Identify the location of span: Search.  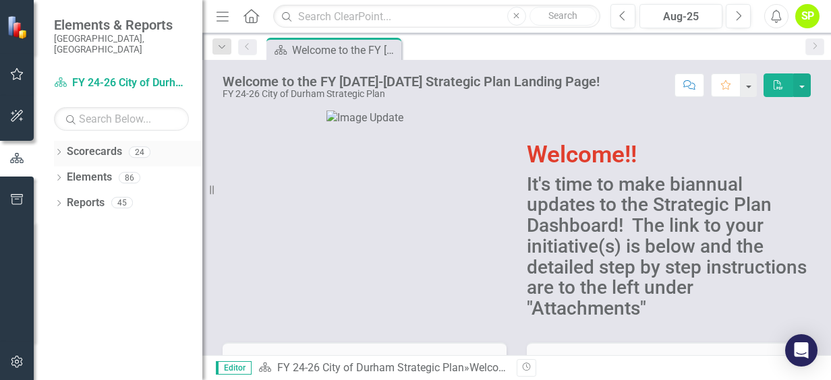
(563, 16).